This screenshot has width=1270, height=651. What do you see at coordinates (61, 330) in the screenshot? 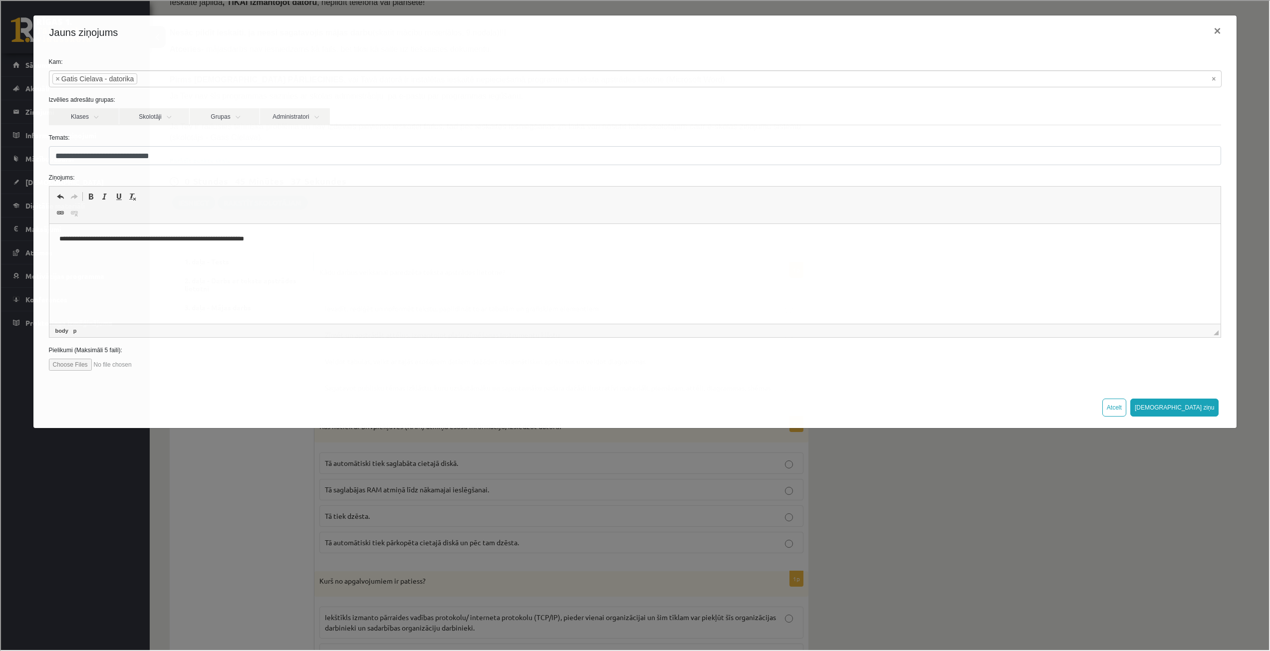
I see `a: Элемент body` at bounding box center [61, 330].